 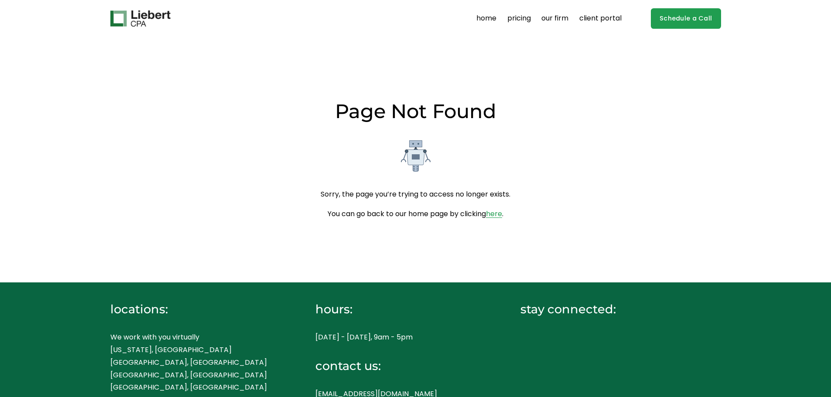 What do you see at coordinates (486, 19) in the screenshot?
I see `a: home` at bounding box center [486, 19].